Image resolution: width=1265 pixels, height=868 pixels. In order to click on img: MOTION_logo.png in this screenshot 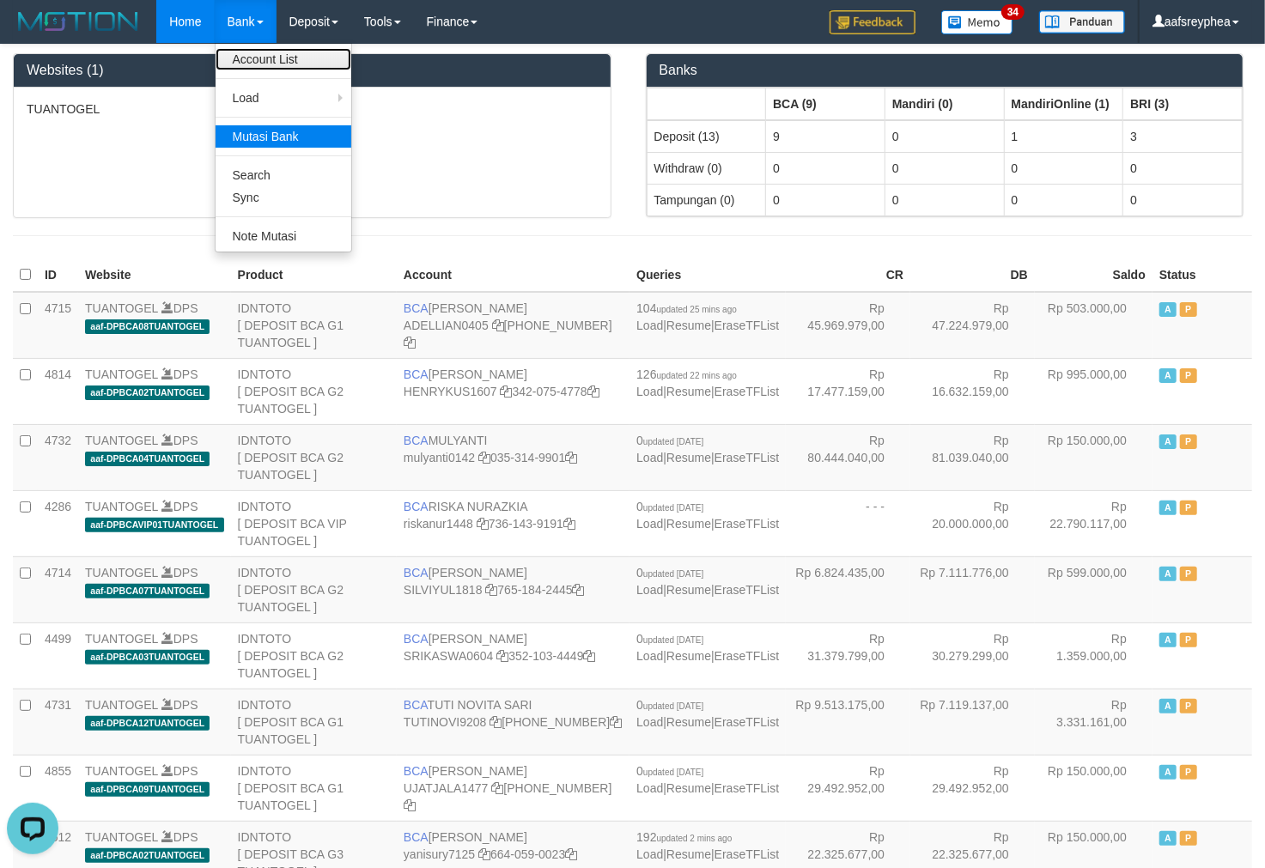, I will do `click(78, 21)`.